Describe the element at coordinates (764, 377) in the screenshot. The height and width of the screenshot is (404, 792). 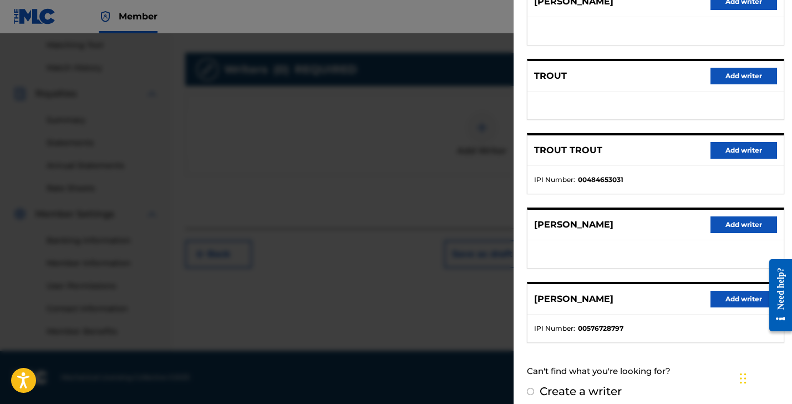
I see `div: Chat Widget` at that location.